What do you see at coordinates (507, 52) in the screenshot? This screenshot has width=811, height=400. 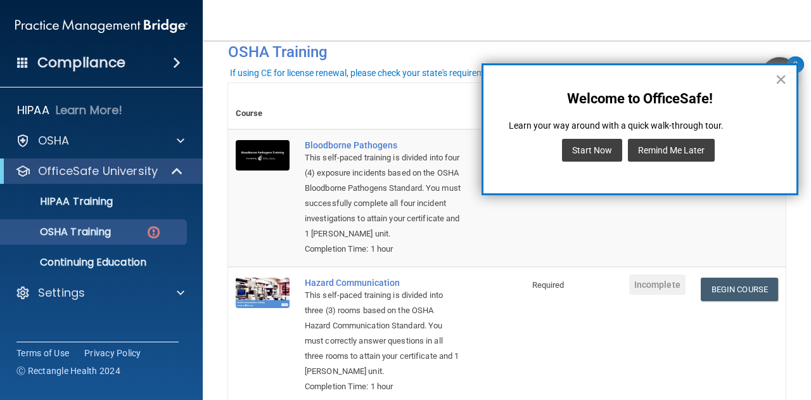 I see `h4: OSHA Training` at bounding box center [507, 52].